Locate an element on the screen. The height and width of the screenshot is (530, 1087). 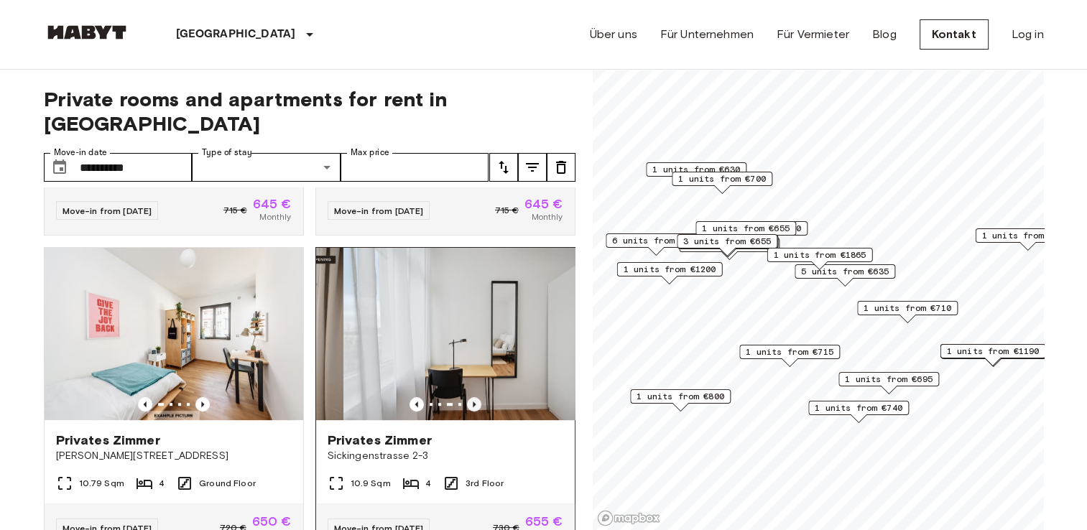
span: 1 units from €740 is located at coordinates (858, 408).